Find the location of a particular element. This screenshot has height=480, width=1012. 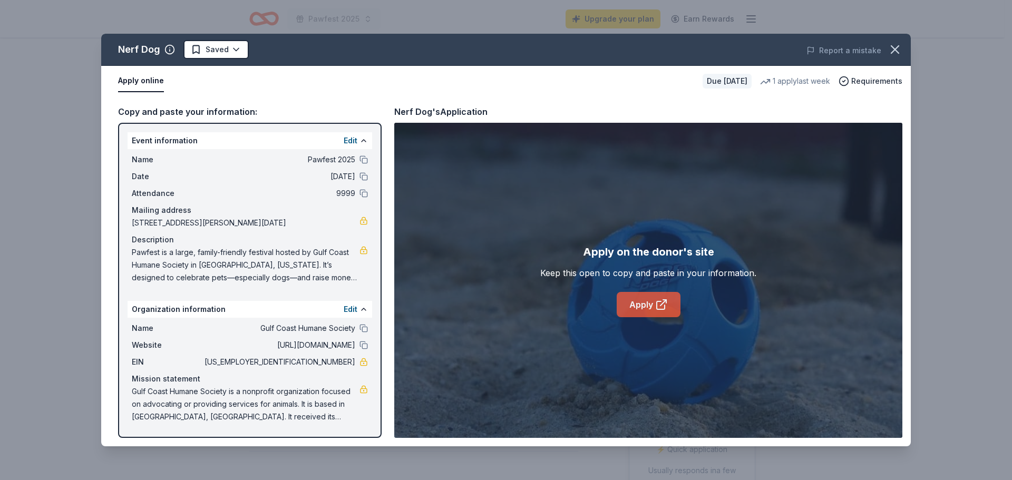

a: Apply is located at coordinates (648, 305).